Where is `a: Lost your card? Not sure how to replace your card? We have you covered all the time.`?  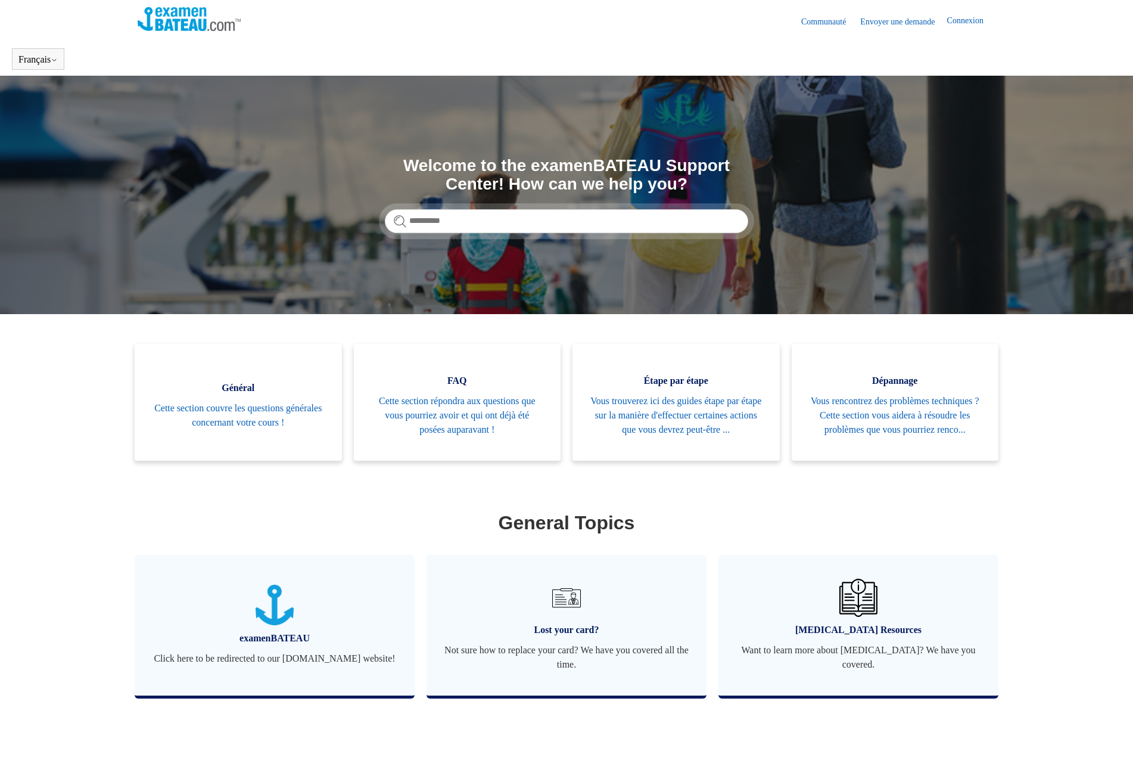
a: Lost your card? Not sure how to replace your card? We have you covered all the time. is located at coordinates (566, 625).